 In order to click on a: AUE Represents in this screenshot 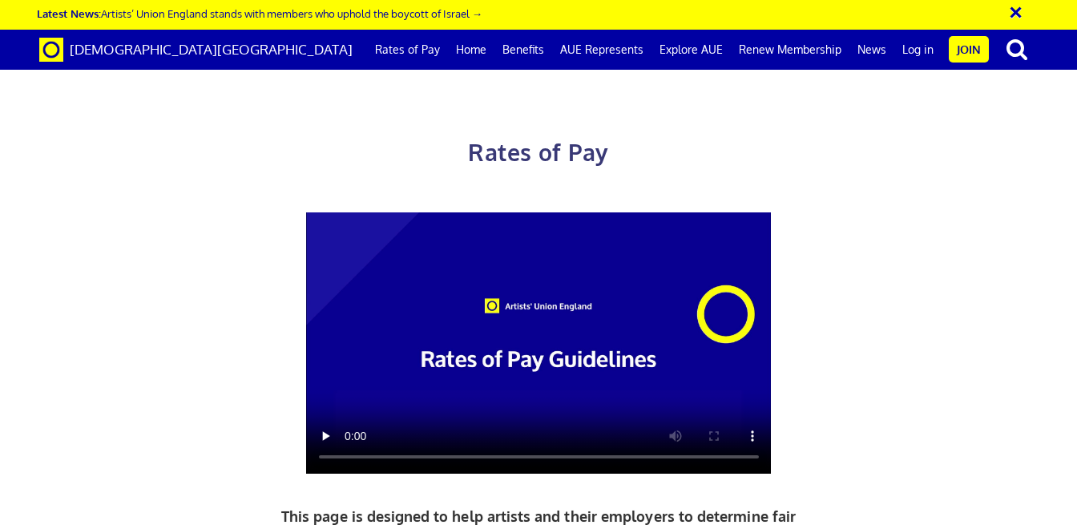, I will do `click(602, 50)`.